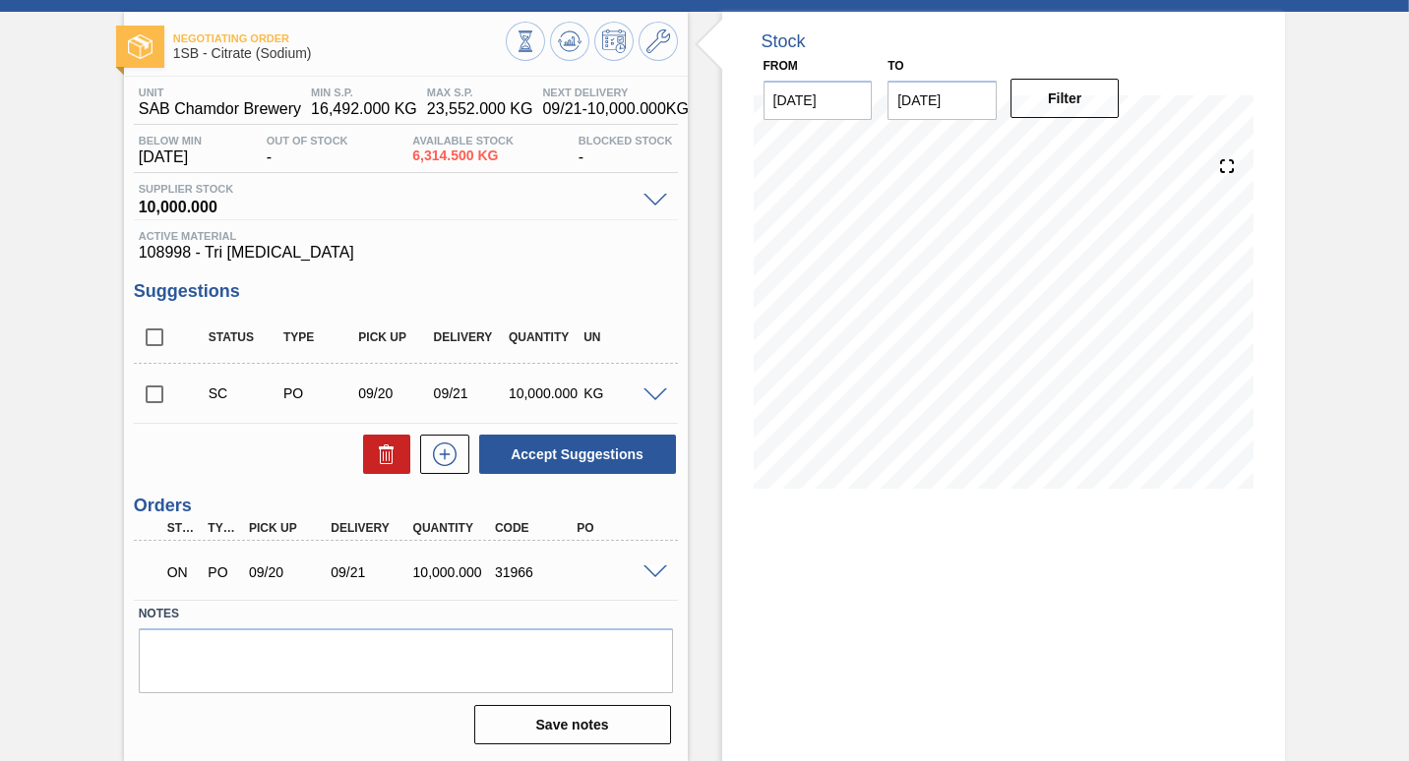  What do you see at coordinates (182, 573) in the screenshot?
I see `div: Negotiating Order` at bounding box center [182, 573].